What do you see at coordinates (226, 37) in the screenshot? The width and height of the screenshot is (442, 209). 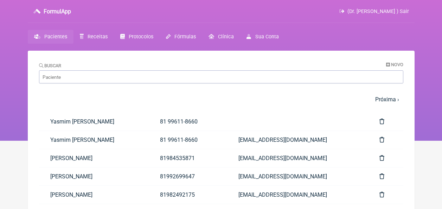 I see `span: Clínica` at bounding box center [226, 37].